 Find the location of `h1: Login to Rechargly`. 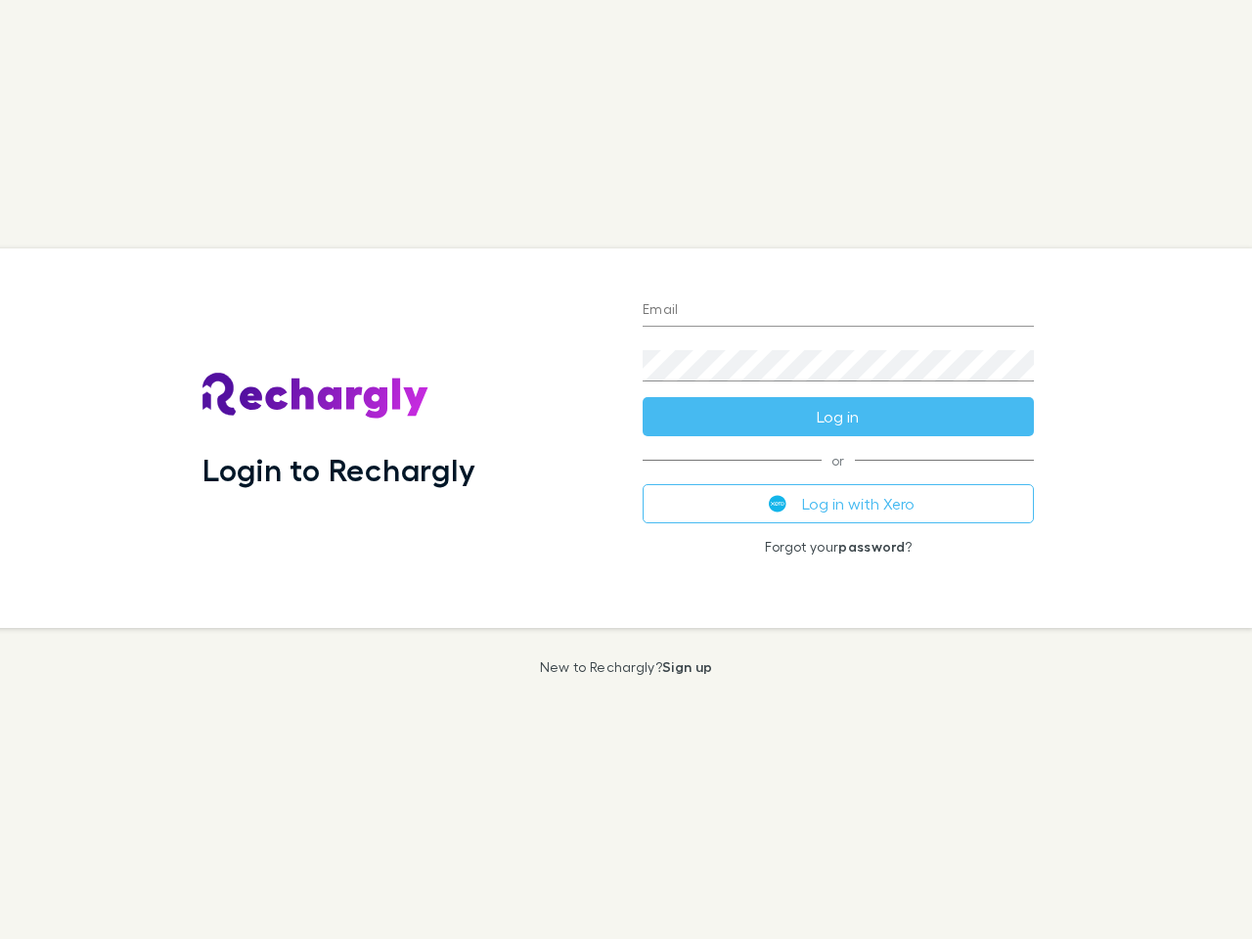

h1: Login to Rechargly is located at coordinates (339, 470).